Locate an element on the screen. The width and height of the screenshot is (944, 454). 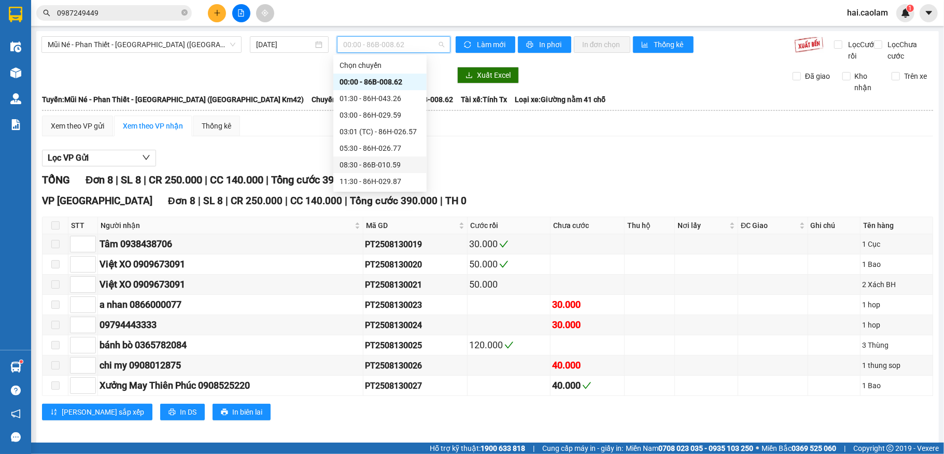
button: plus is located at coordinates (217, 13).